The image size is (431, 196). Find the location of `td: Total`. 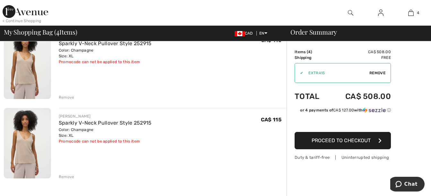

td: Total is located at coordinates (311, 97).